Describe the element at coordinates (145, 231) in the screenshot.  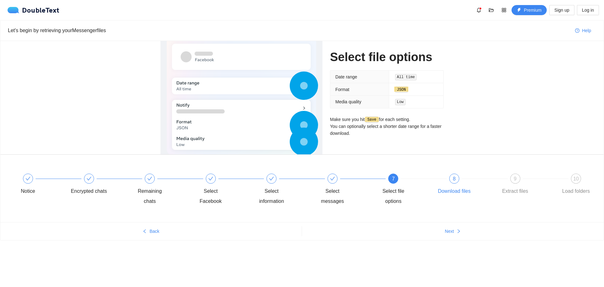
I see `span: left` at that location.